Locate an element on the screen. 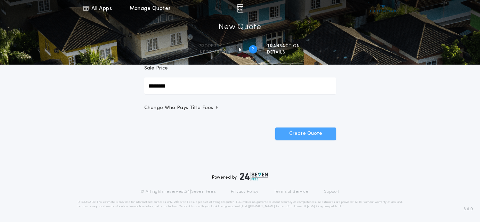 The height and width of the screenshot is (222, 480). button: Create Quote is located at coordinates (306, 134).